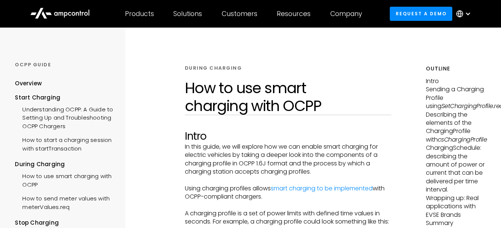 This screenshot has height=228, width=501. Describe the element at coordinates (293, 14) in the screenshot. I see `div: Resources` at that location.